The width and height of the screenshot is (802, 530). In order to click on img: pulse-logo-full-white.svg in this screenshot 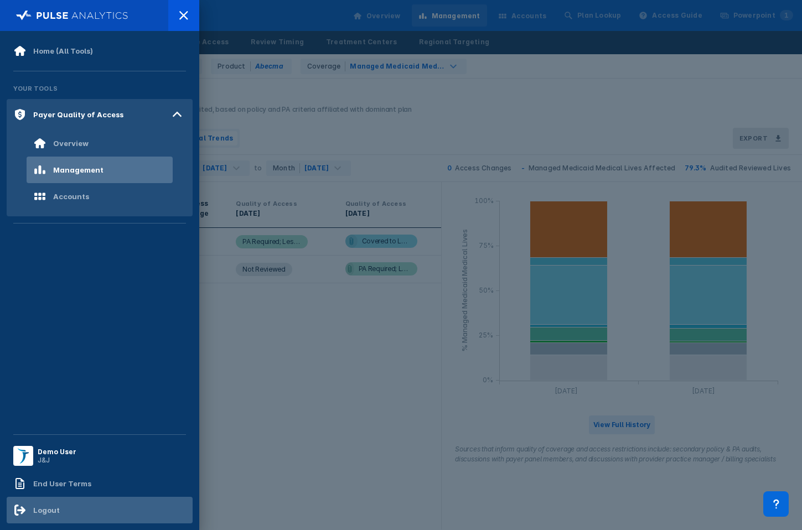, I will do `click(72, 15)`.